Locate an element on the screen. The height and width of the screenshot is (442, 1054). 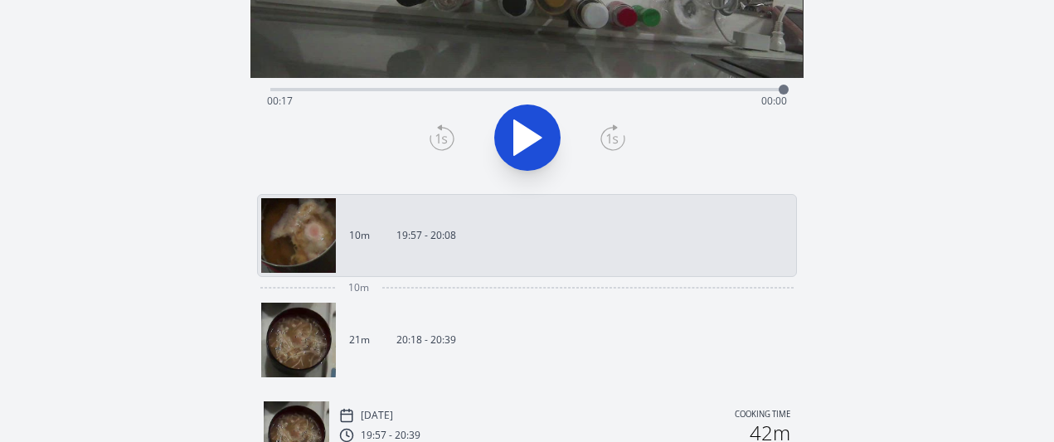
span: 00:00 is located at coordinates (773, 100).